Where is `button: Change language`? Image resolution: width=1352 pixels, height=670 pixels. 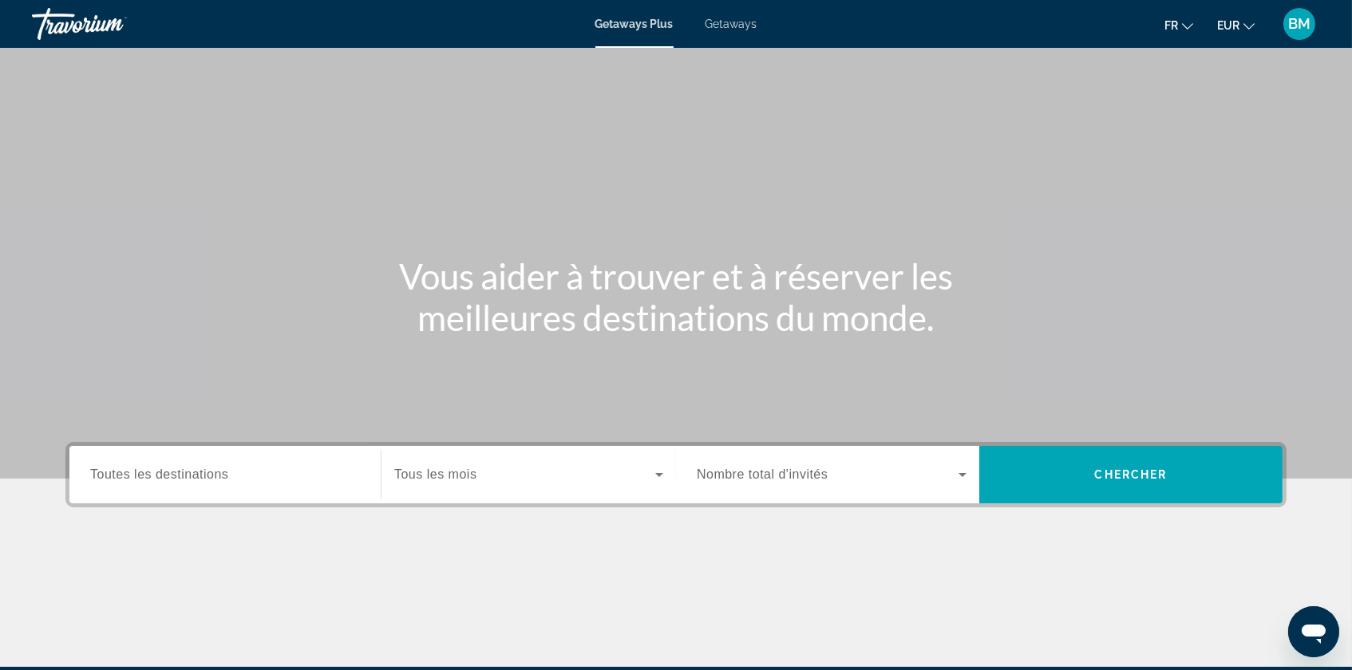 button: Change language is located at coordinates (1179, 25).